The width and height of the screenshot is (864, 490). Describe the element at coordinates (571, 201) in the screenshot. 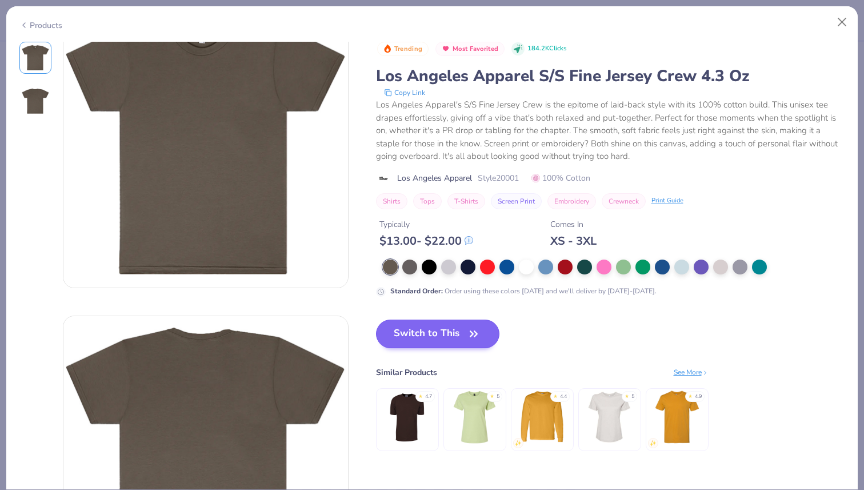

I see `button: Embroidery` at that location.